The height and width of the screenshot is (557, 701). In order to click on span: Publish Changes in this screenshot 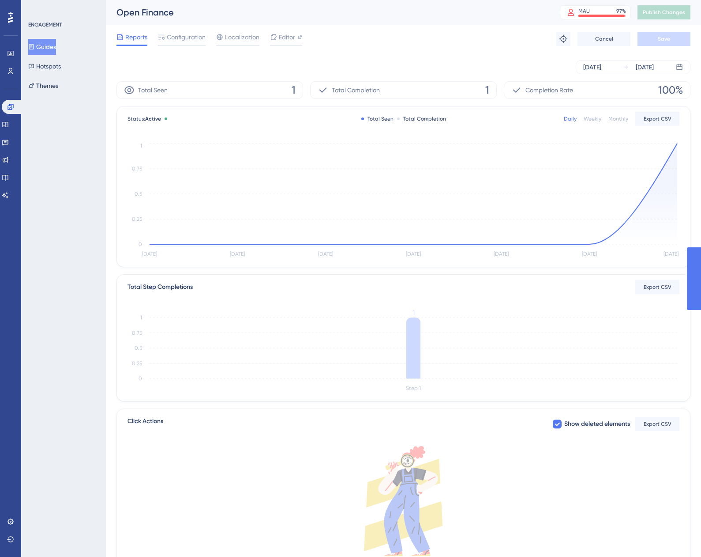, I will do `click(664, 12)`.